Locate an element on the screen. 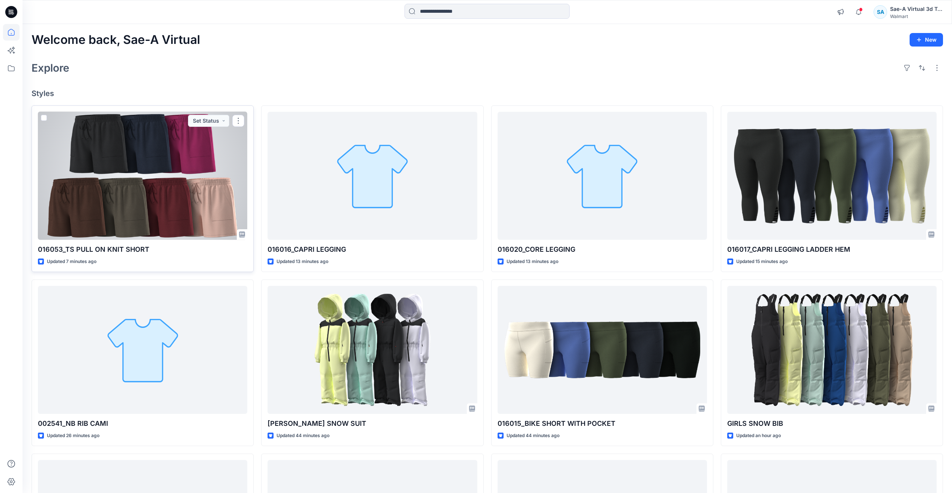 Image resolution: width=952 pixels, height=493 pixels. p: 002541_NB RIB CAMI is located at coordinates (143, 423).